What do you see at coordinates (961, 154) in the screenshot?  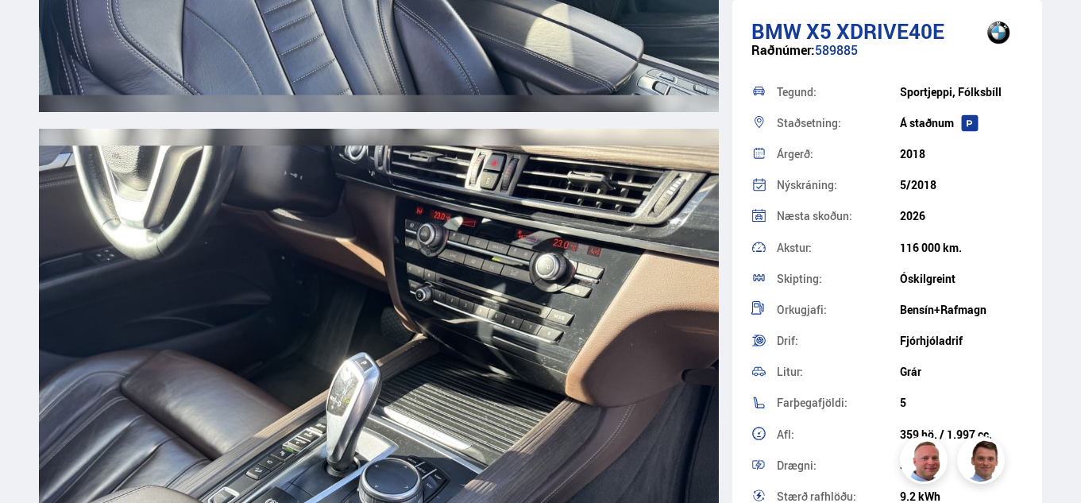 I see `div: 2018` at bounding box center [961, 154].